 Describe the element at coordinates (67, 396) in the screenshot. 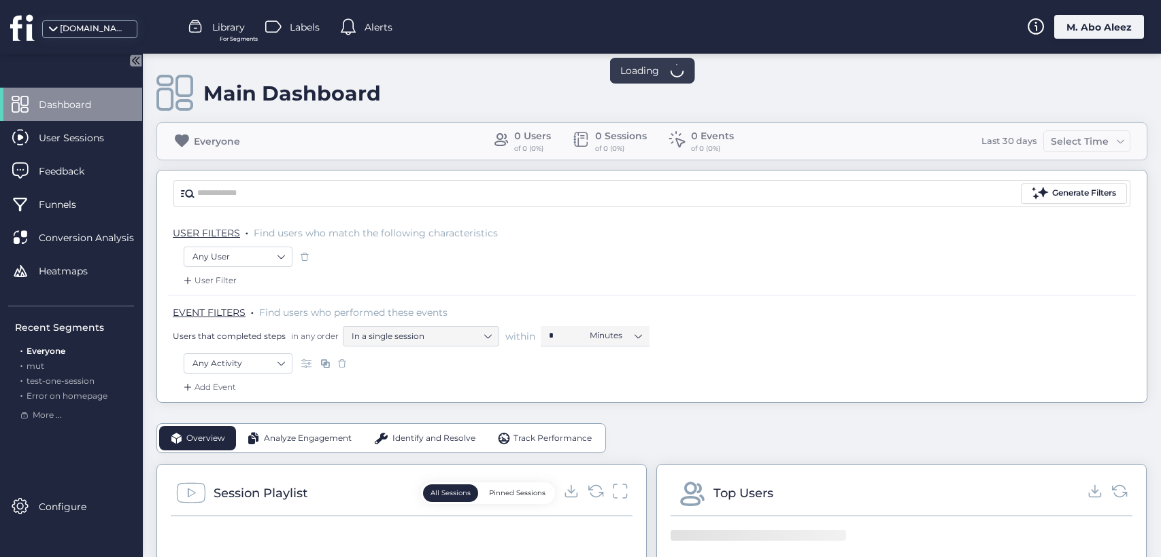

I see `span: Error on homepage` at that location.